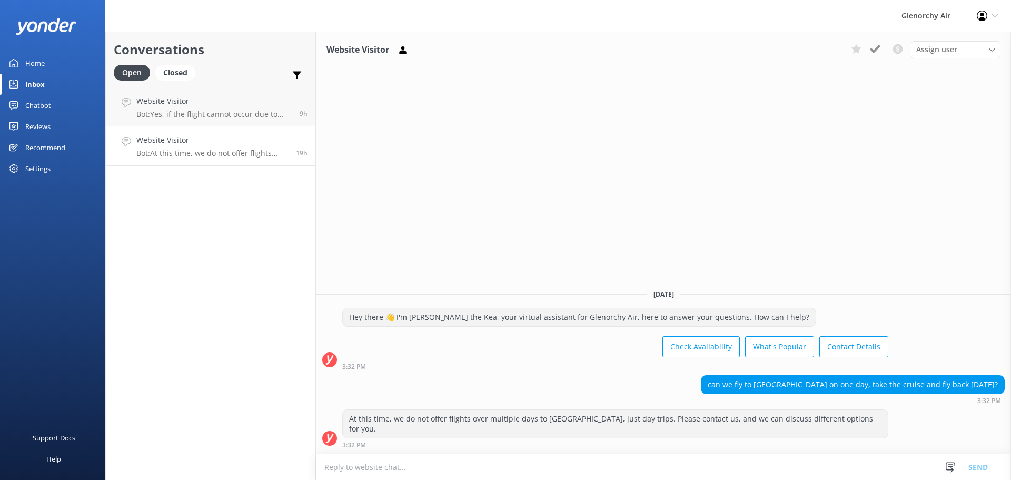  I want to click on div: Home, so click(35, 63).